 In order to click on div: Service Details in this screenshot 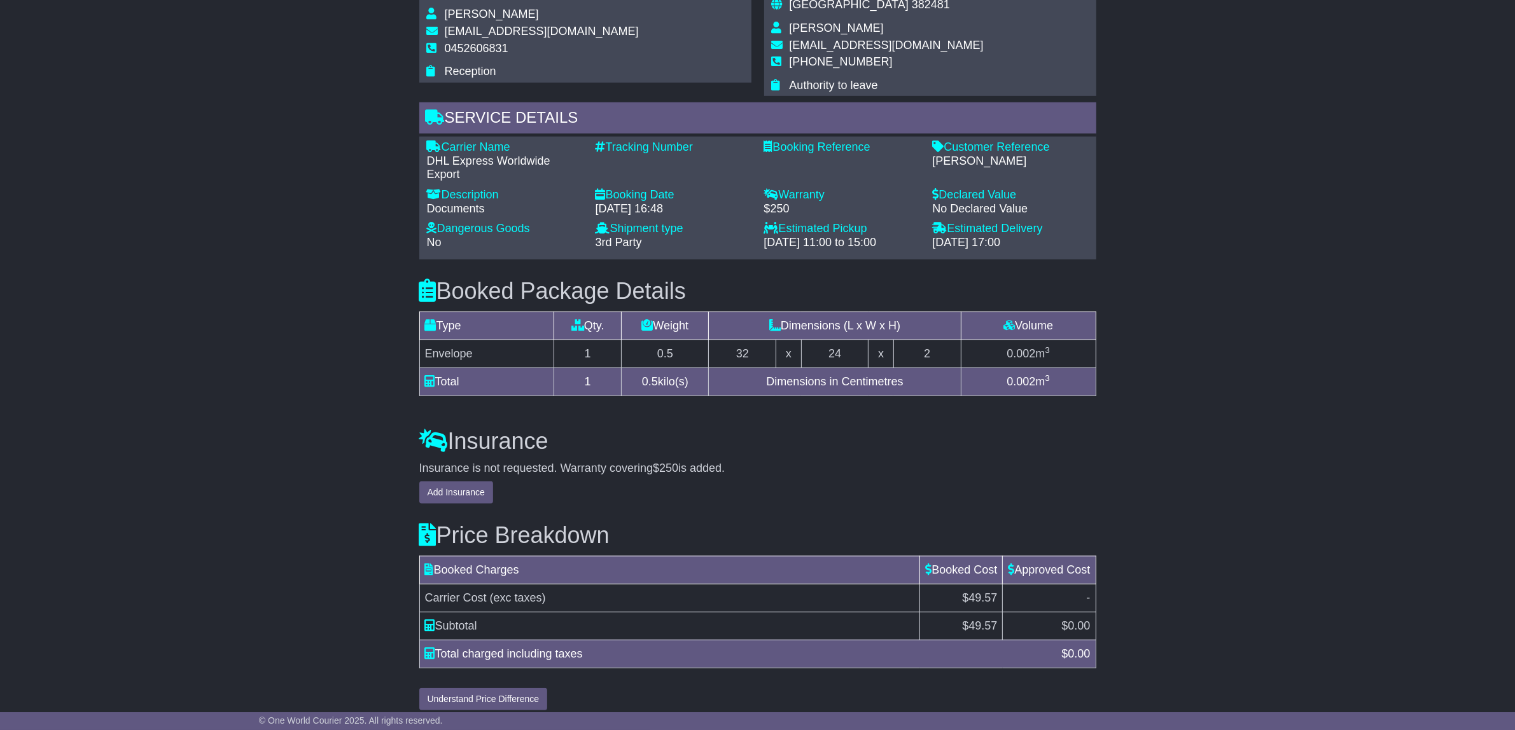, I will do `click(758, 120)`.